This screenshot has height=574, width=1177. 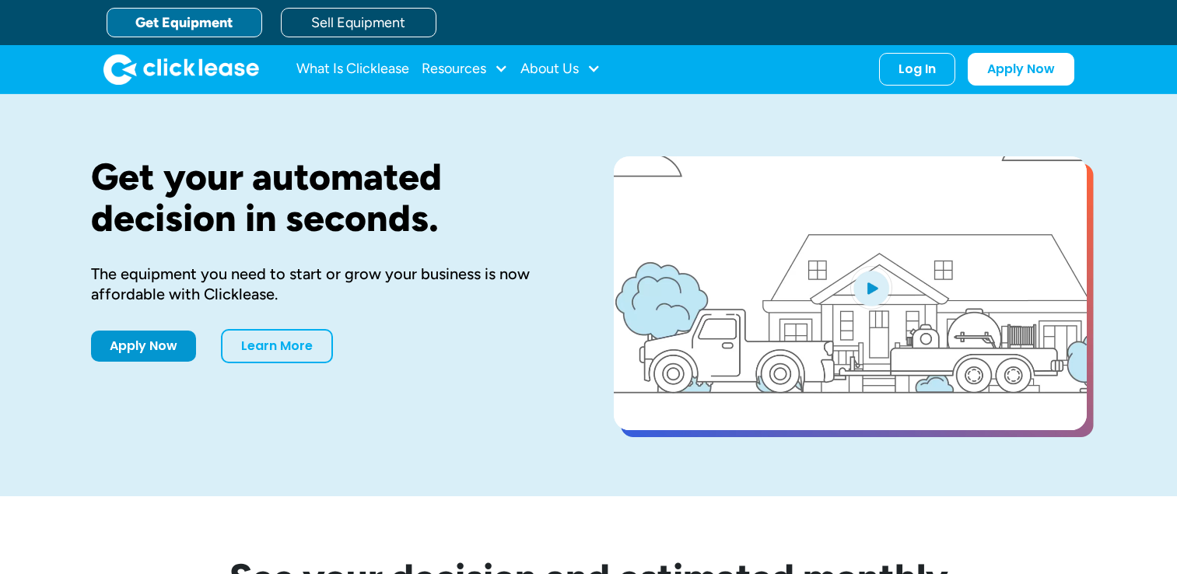 I want to click on a: Get Equipment, so click(x=184, y=23).